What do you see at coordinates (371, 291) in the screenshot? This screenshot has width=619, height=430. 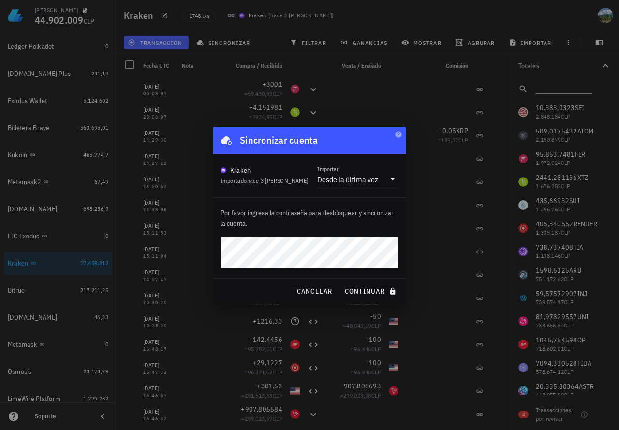 I see `span: continuar` at bounding box center [371, 291].